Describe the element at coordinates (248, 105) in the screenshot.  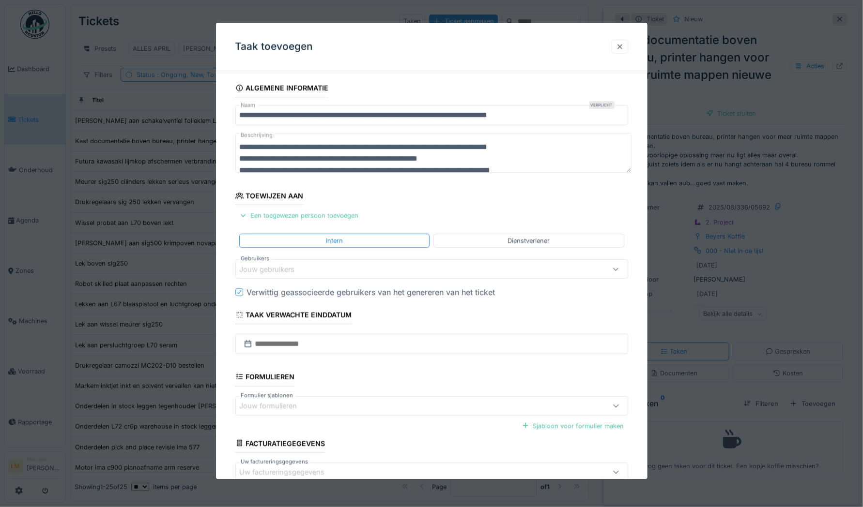
I see `label: Naam` at that location.